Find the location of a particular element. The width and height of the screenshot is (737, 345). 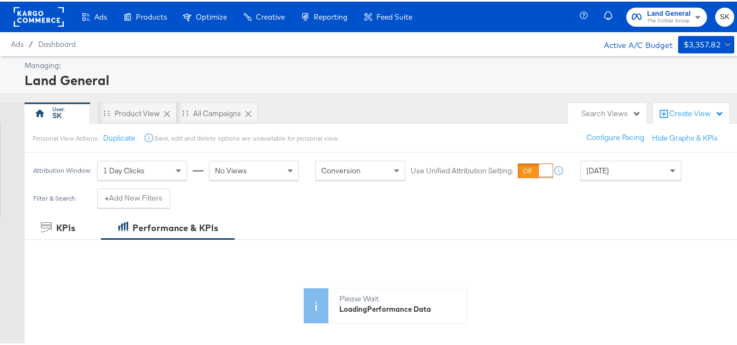

a: Dashboard is located at coordinates (57, 43).